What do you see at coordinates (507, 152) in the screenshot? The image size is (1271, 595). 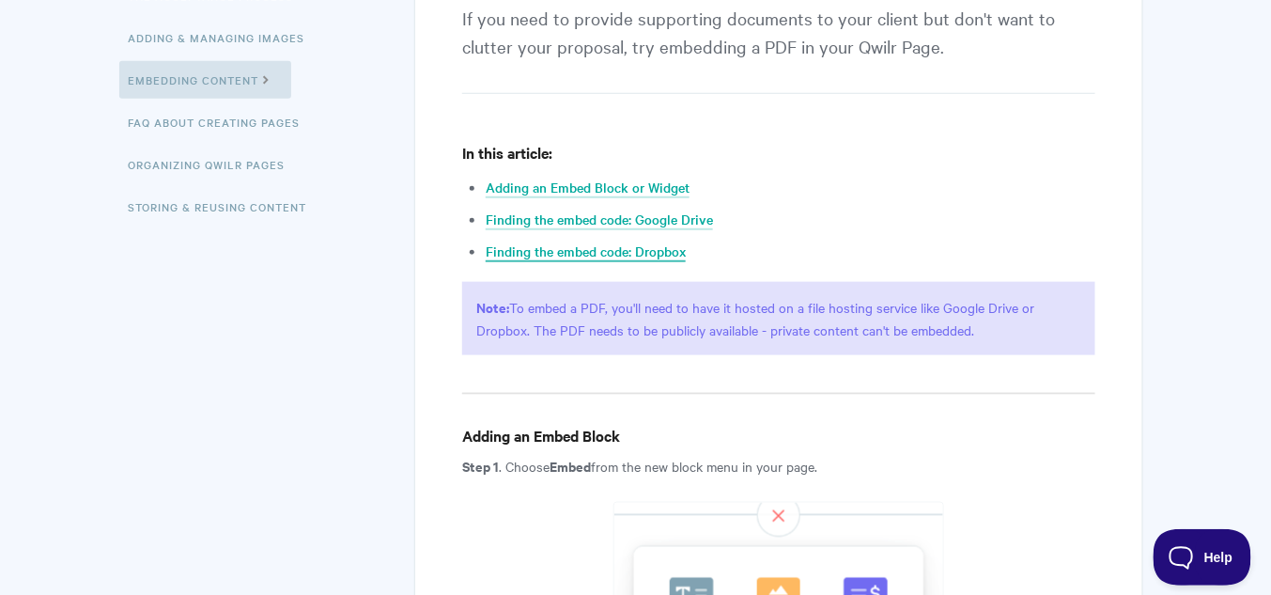 I see `strong: In this article:` at bounding box center [507, 152].